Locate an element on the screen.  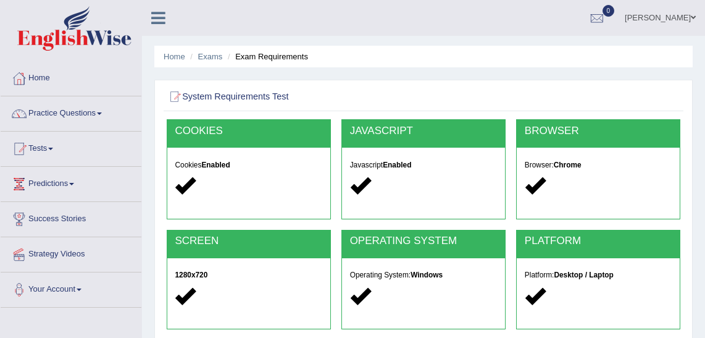
a: Predictions is located at coordinates (71, 182).